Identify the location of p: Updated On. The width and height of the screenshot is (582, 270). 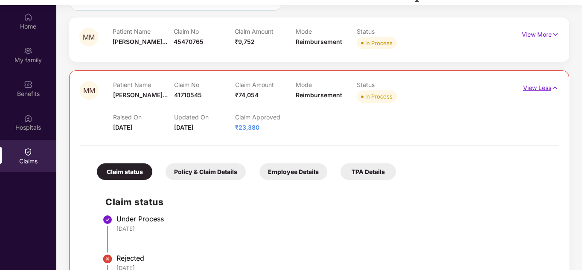
(204, 117).